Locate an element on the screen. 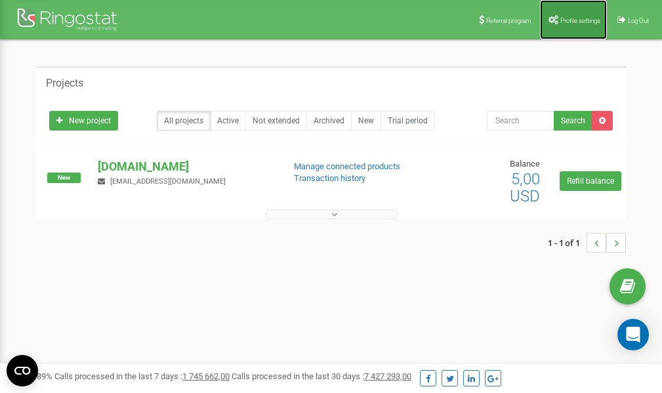 The width and height of the screenshot is (662, 393). a: New is located at coordinates (366, 121).